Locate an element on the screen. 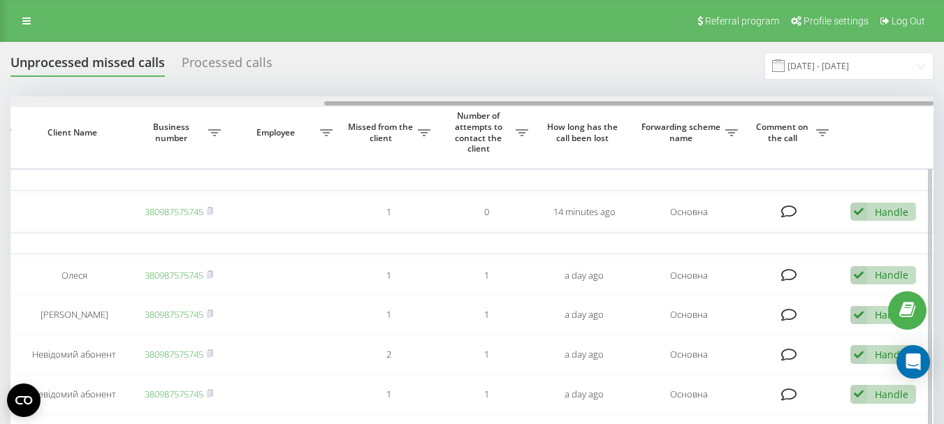  div: Processed calls is located at coordinates (227, 66).